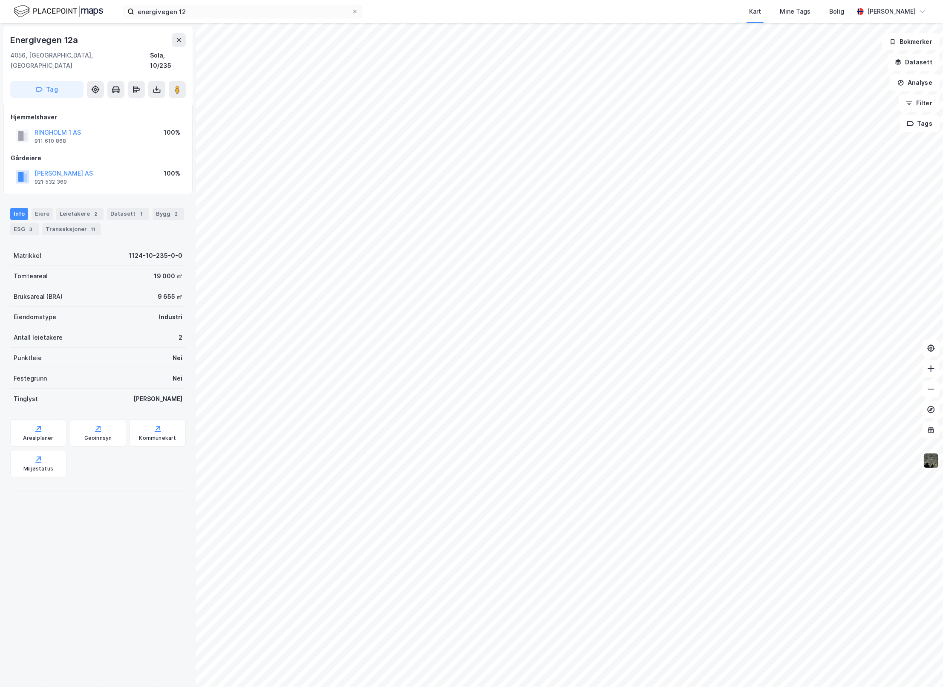 This screenshot has width=943, height=687. What do you see at coordinates (51, 182) in the screenshot?
I see `div: 921 532 369` at bounding box center [51, 182].